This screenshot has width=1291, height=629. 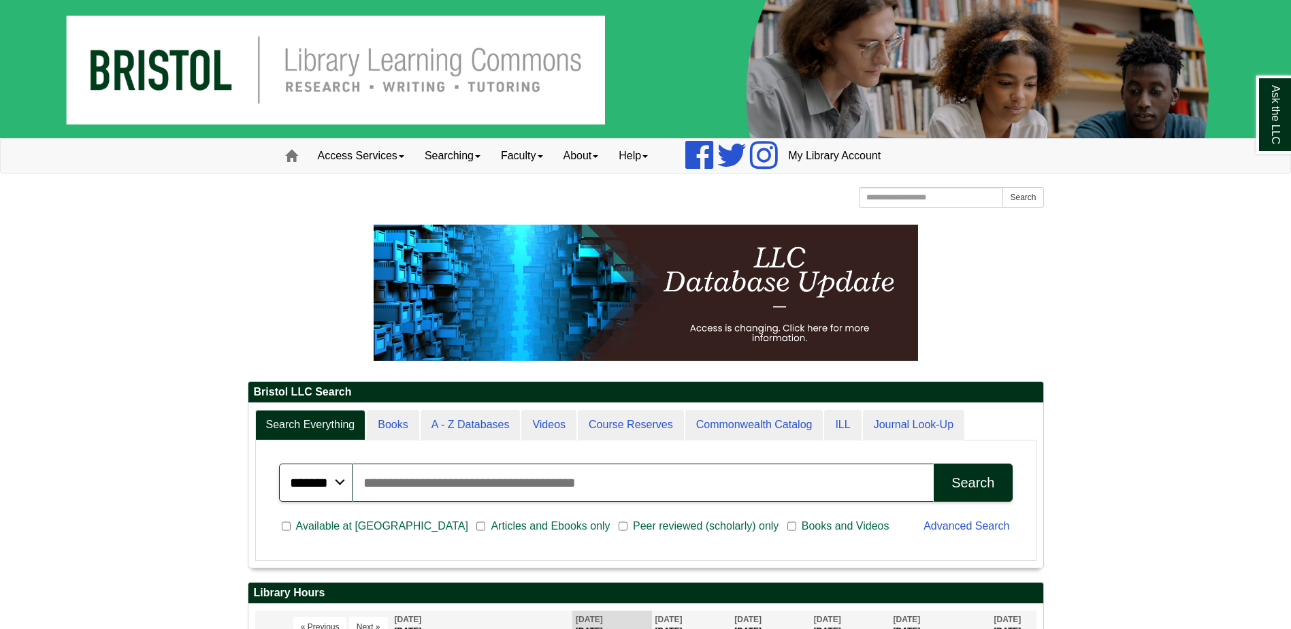 What do you see at coordinates (581, 156) in the screenshot?
I see `a: About` at bounding box center [581, 156].